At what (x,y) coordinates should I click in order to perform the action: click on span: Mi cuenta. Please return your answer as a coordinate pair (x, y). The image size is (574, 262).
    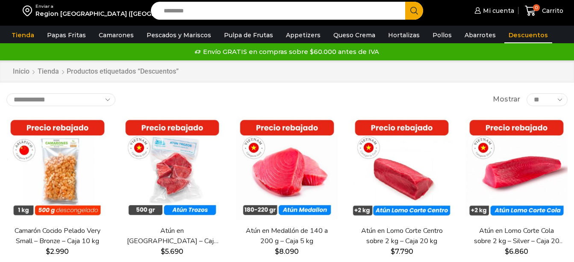
    Looking at the image, I should click on (498, 11).